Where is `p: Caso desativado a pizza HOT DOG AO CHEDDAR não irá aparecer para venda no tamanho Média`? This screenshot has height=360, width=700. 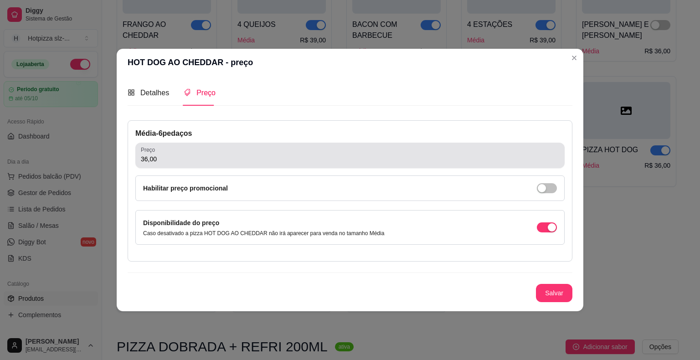 p: Caso desativado a pizza HOT DOG AO CHEDDAR não irá aparecer para venda no tamanho Média is located at coordinates (264, 233).